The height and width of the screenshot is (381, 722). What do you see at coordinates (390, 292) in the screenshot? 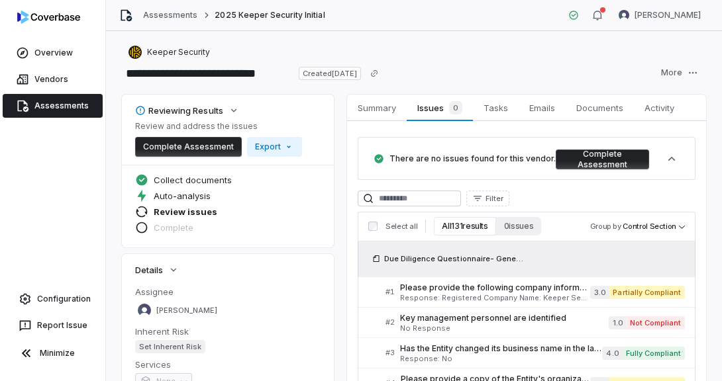
I see `span: # 1` at bounding box center [390, 292].